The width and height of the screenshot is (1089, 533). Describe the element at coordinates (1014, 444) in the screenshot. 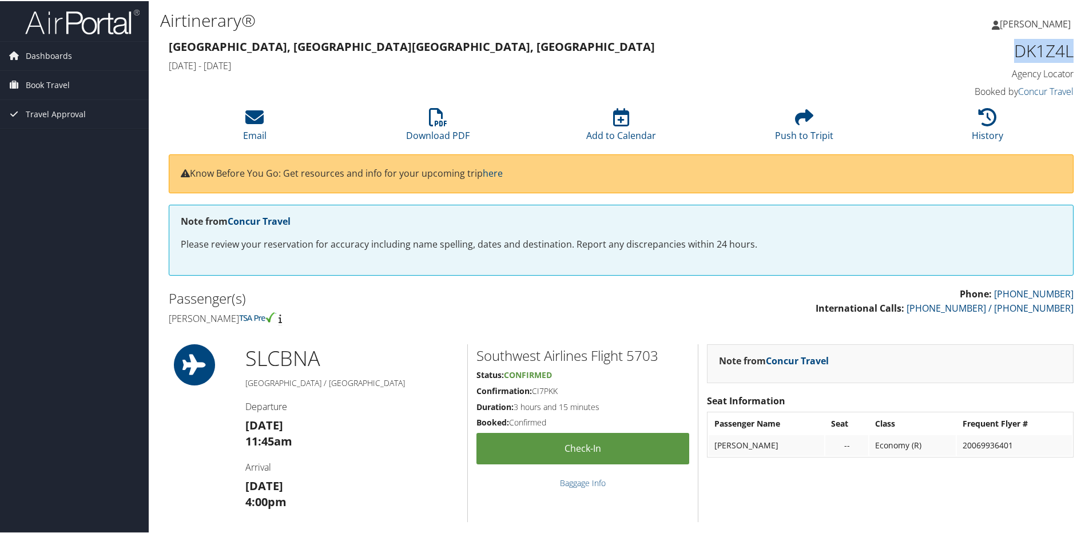

I see `td: 20069936401` at that location.